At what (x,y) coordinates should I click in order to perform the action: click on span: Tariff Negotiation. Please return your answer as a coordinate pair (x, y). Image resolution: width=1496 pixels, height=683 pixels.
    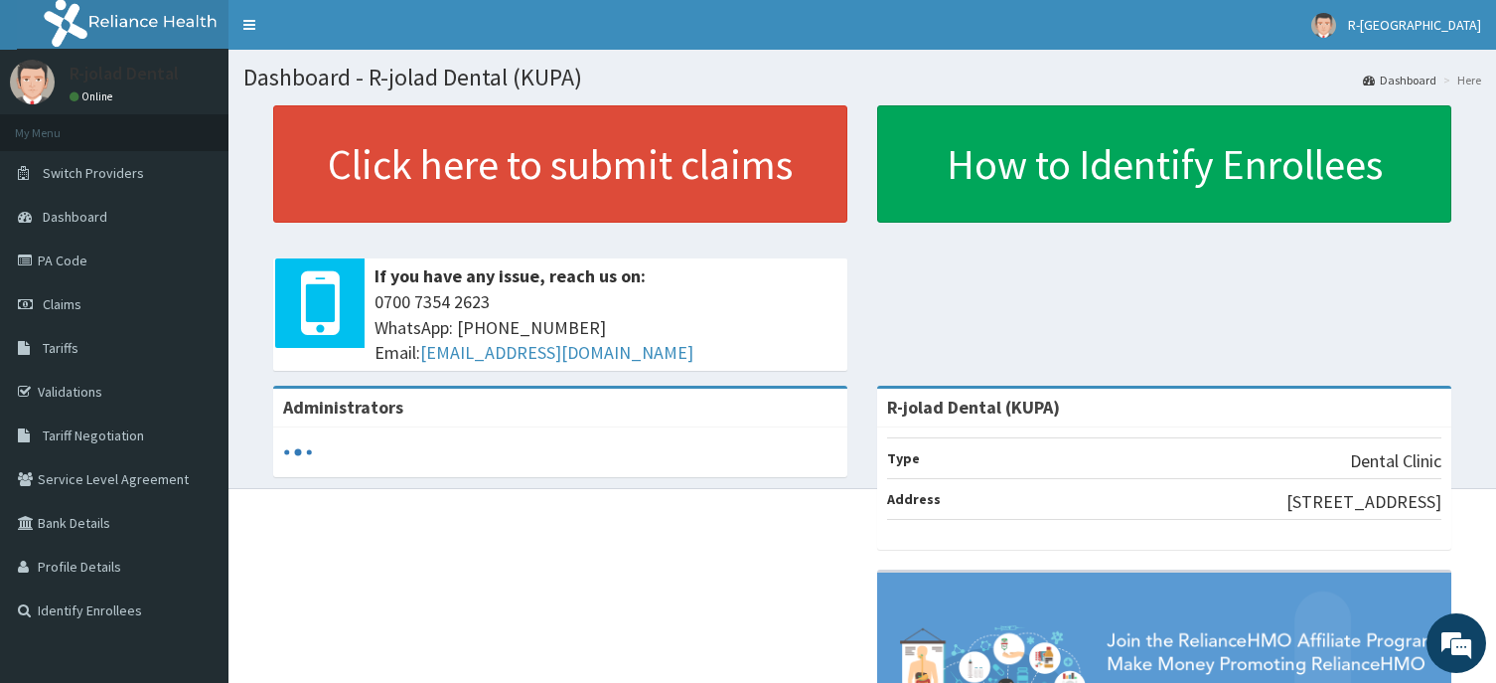
    Looking at the image, I should click on (93, 435).